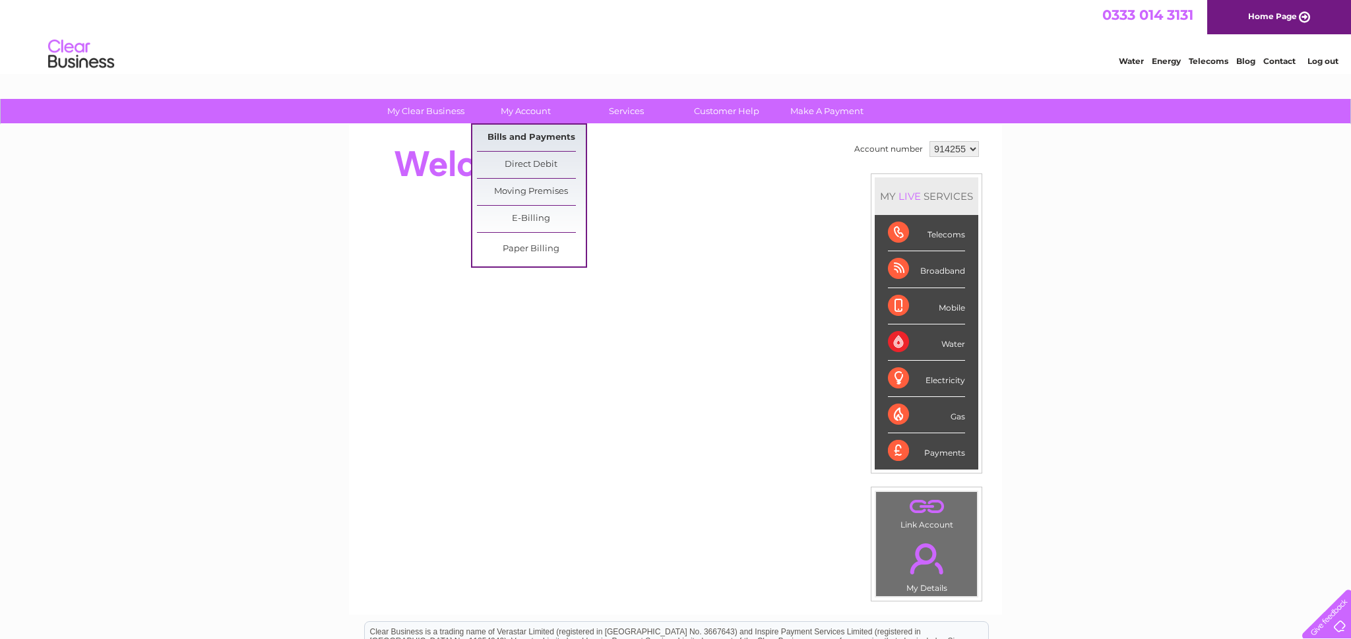  Describe the element at coordinates (1245, 61) in the screenshot. I see `a: Blog` at that location.